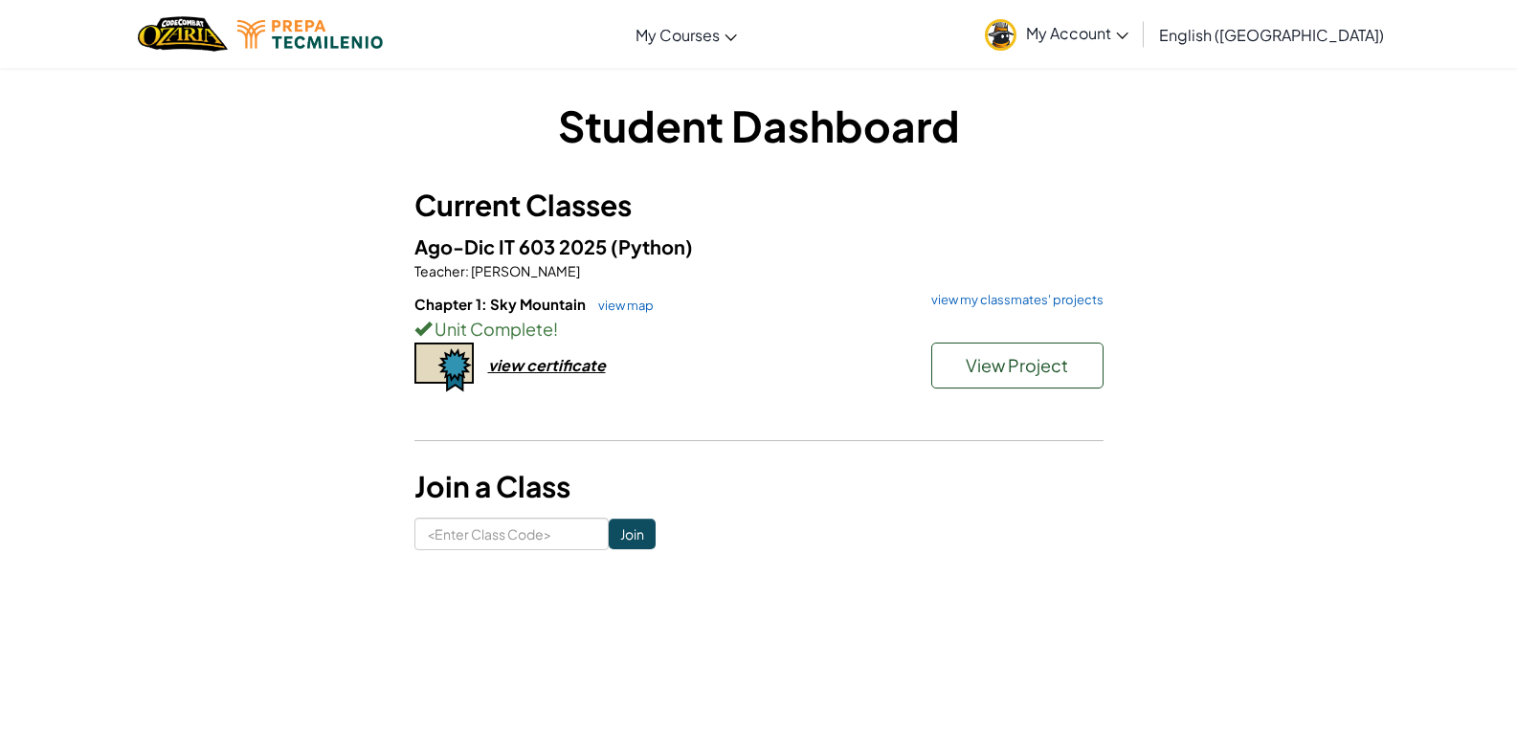  Describe the element at coordinates (439, 271) in the screenshot. I see `span: Teacher` at that location.